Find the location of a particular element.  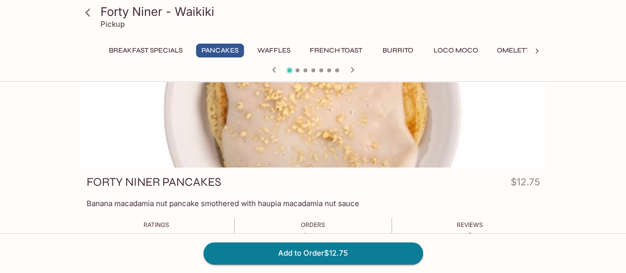

span: Orders is located at coordinates (313, 224).